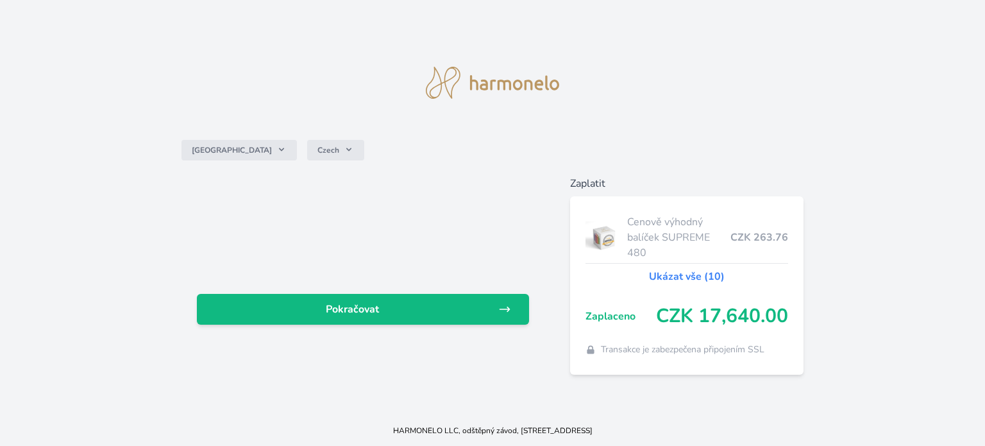  What do you see at coordinates (687, 276) in the screenshot?
I see `a: Ukázat vše (10)` at bounding box center [687, 276].